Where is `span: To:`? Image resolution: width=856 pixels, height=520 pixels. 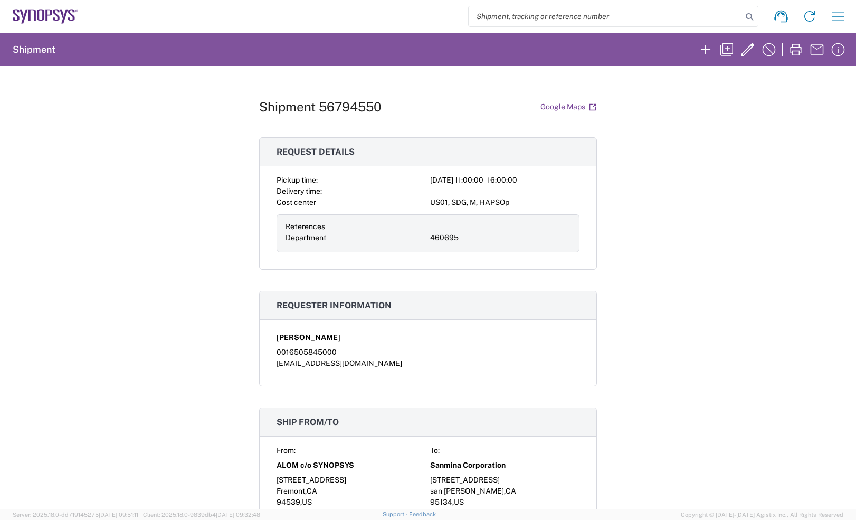 span: To: is located at coordinates (435, 450).